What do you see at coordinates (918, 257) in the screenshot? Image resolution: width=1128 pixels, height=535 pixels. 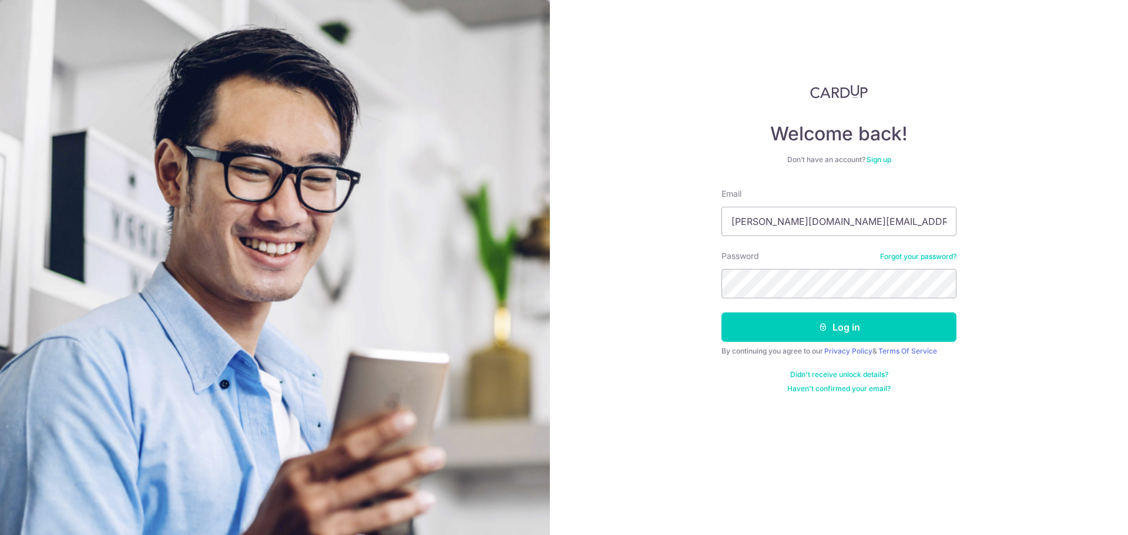 I see `a: Forgot your password?` at bounding box center [918, 257].